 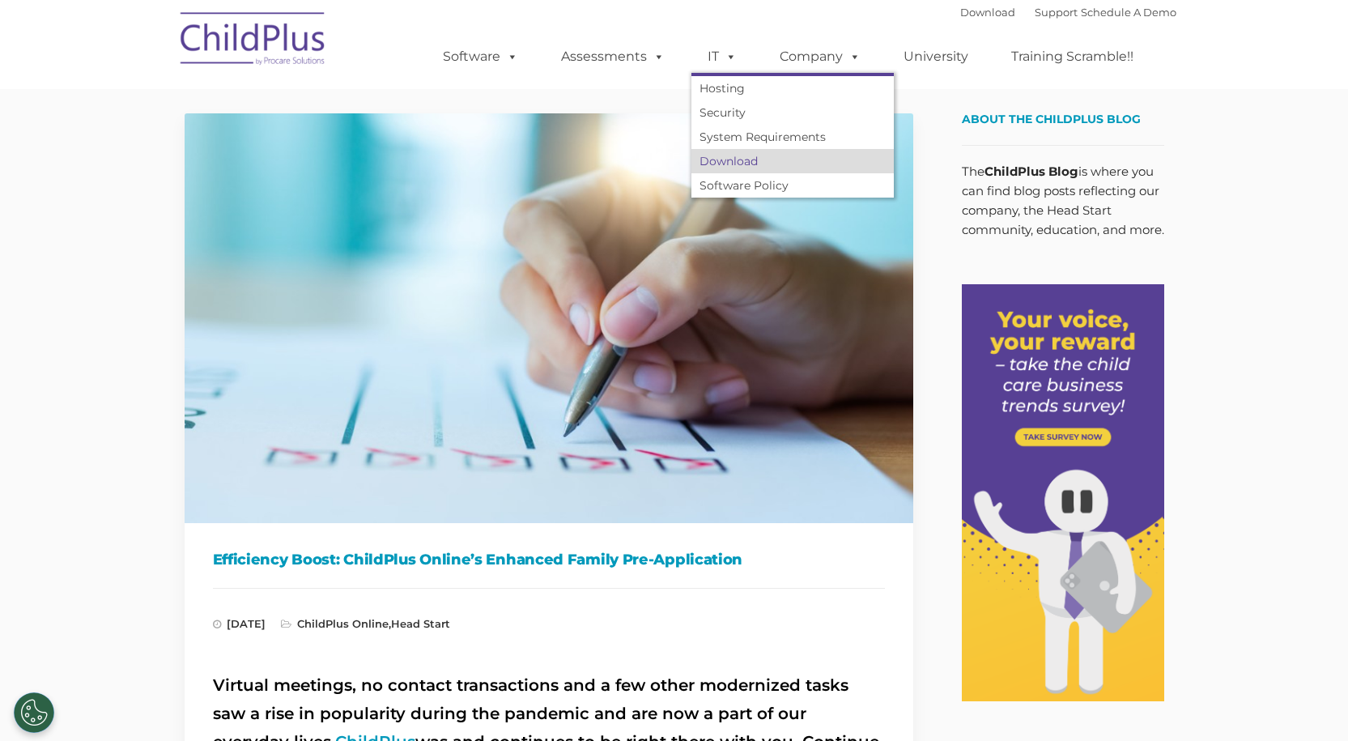 I want to click on a: Security, so click(x=793, y=113).